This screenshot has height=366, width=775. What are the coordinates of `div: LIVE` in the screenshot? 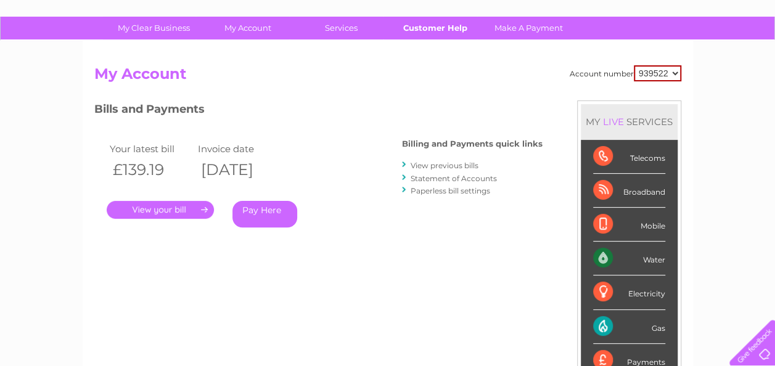 It's located at (614, 122).